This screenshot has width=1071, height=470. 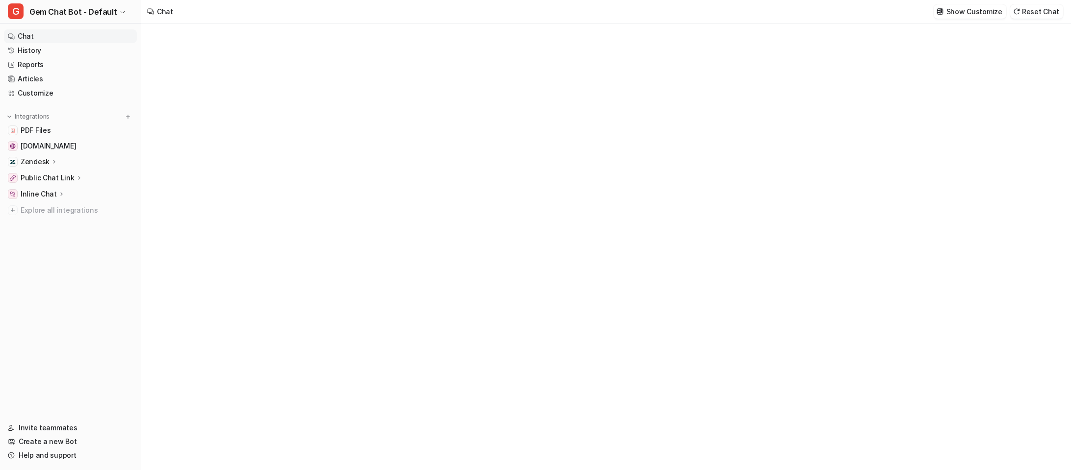 I want to click on img: customize, so click(x=940, y=11).